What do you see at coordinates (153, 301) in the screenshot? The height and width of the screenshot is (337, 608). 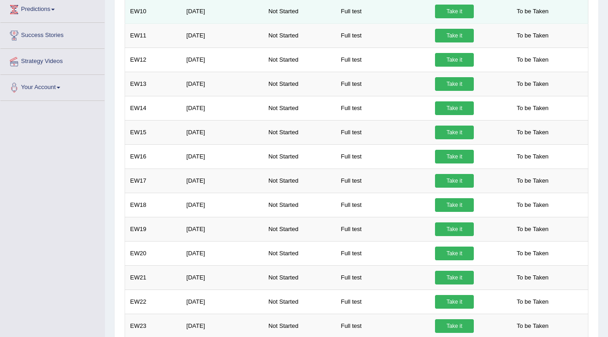 I see `td: EW22` at bounding box center [153, 301].